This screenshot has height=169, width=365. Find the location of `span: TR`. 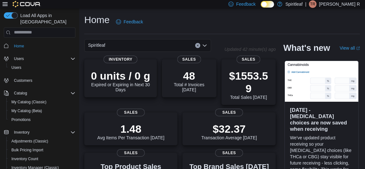

span: TR is located at coordinates (313, 4).